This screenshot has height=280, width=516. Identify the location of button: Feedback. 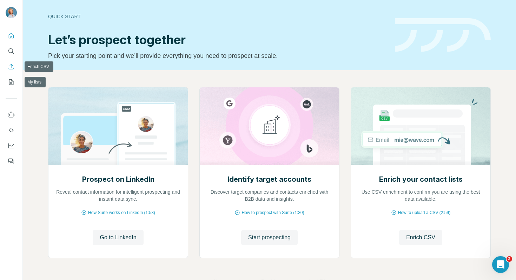
(11, 161).